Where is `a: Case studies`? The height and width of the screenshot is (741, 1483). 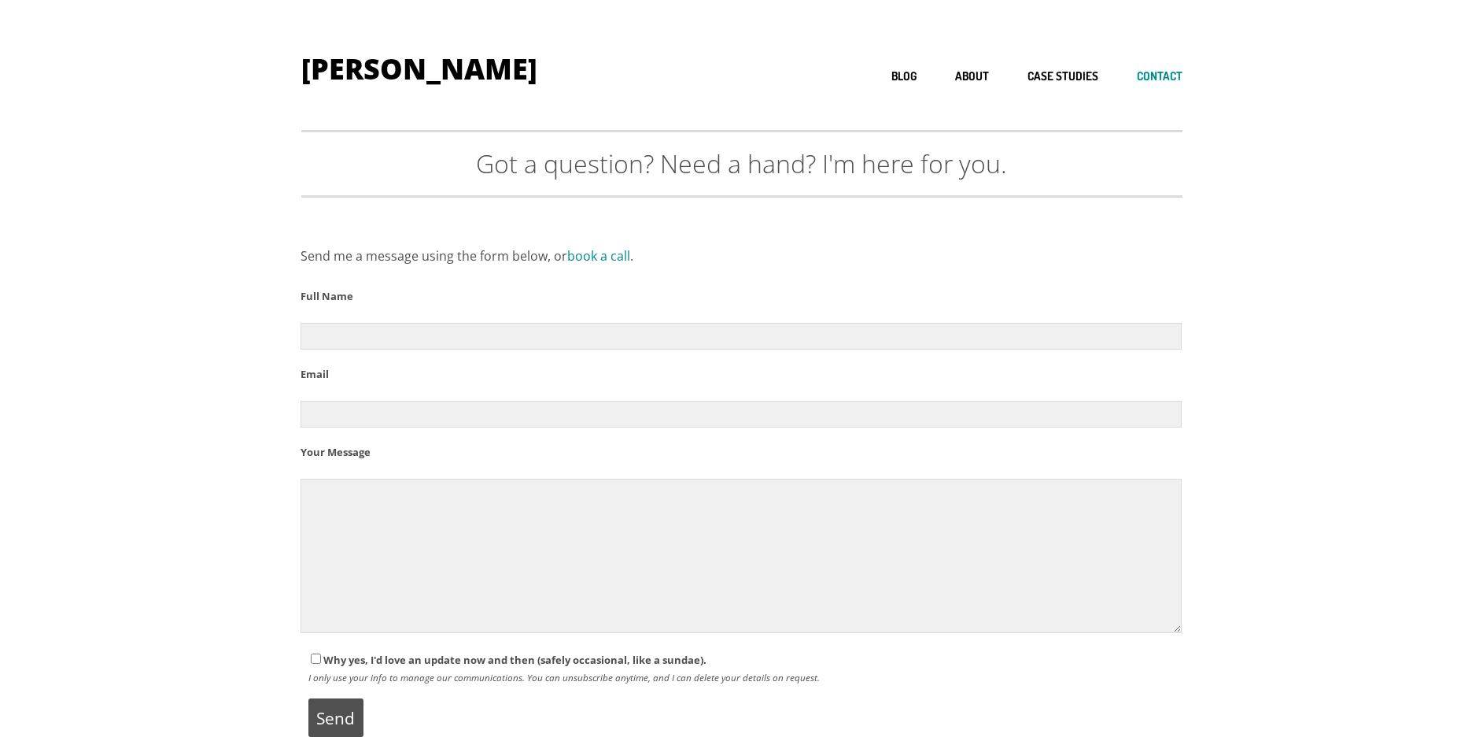
a: Case studies is located at coordinates (1063, 76).